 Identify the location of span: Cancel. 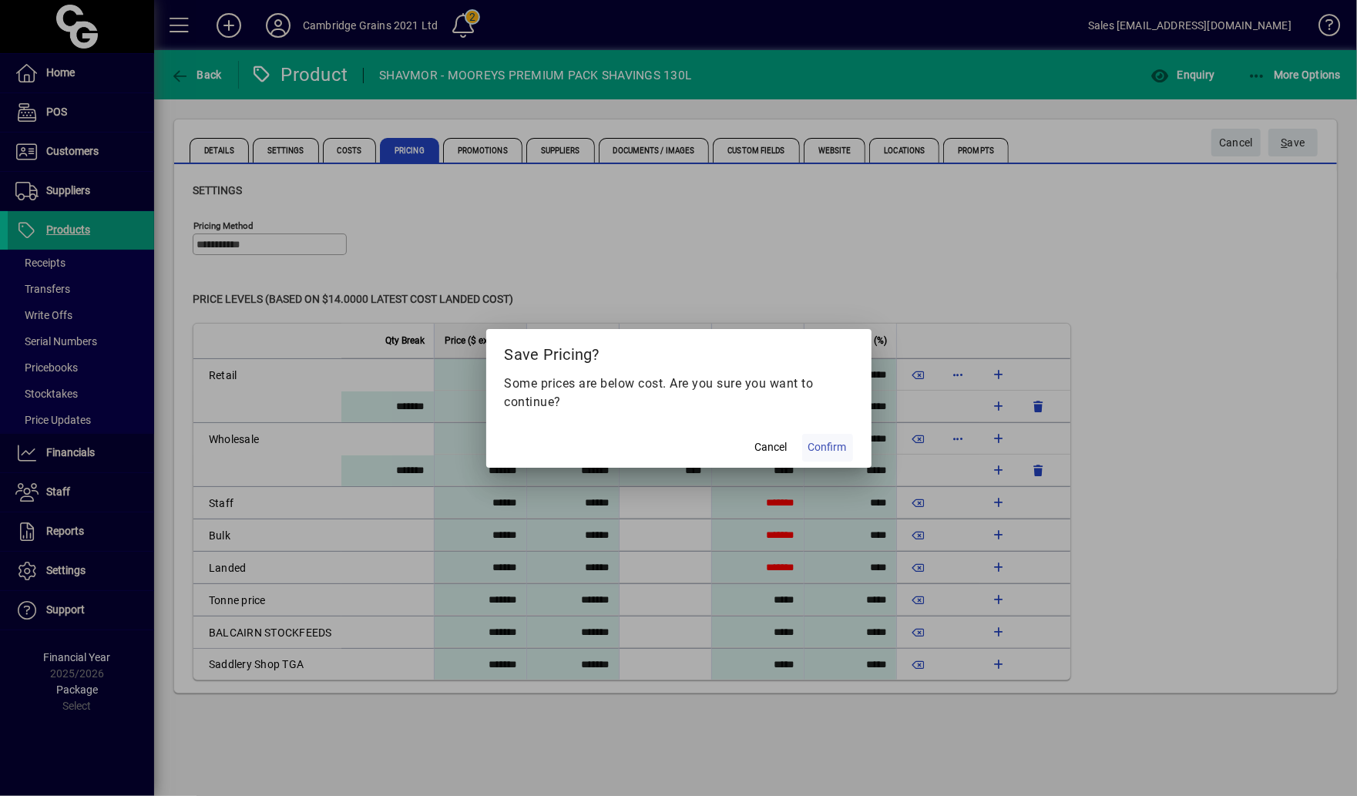
(771, 447).